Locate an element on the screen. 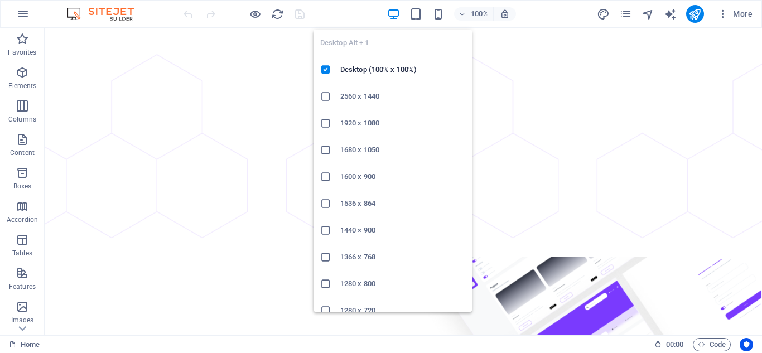 The image size is (762, 353). p: Columns is located at coordinates (22, 119).